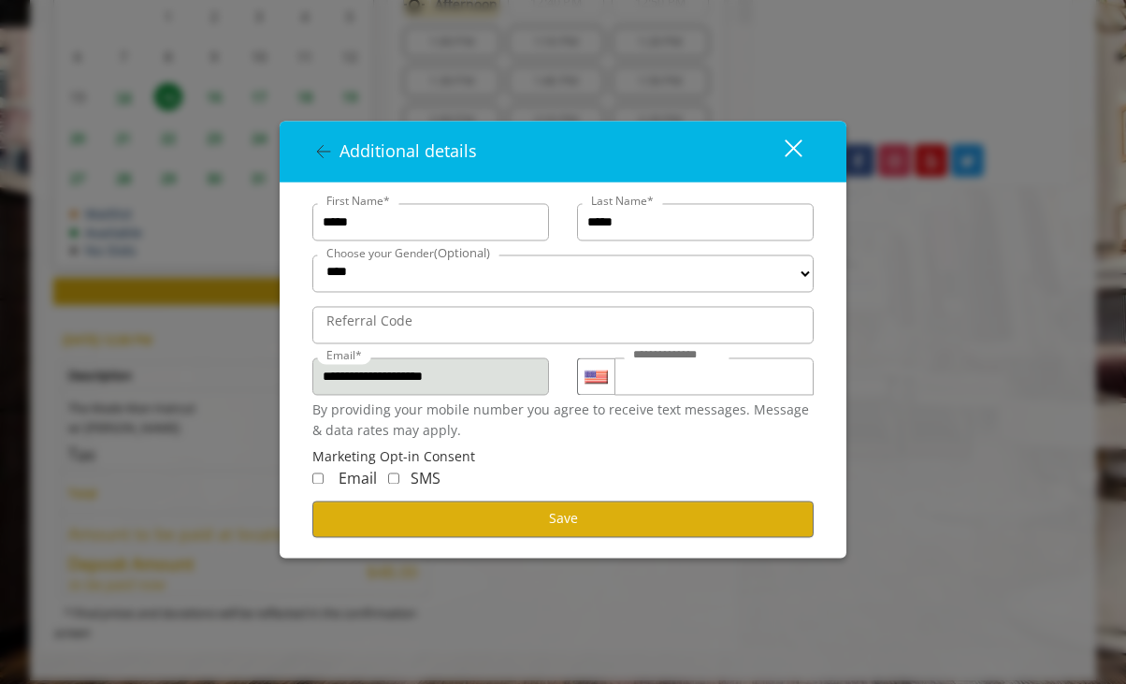  What do you see at coordinates (357, 479) in the screenshot?
I see `span: Email` at bounding box center [357, 479].